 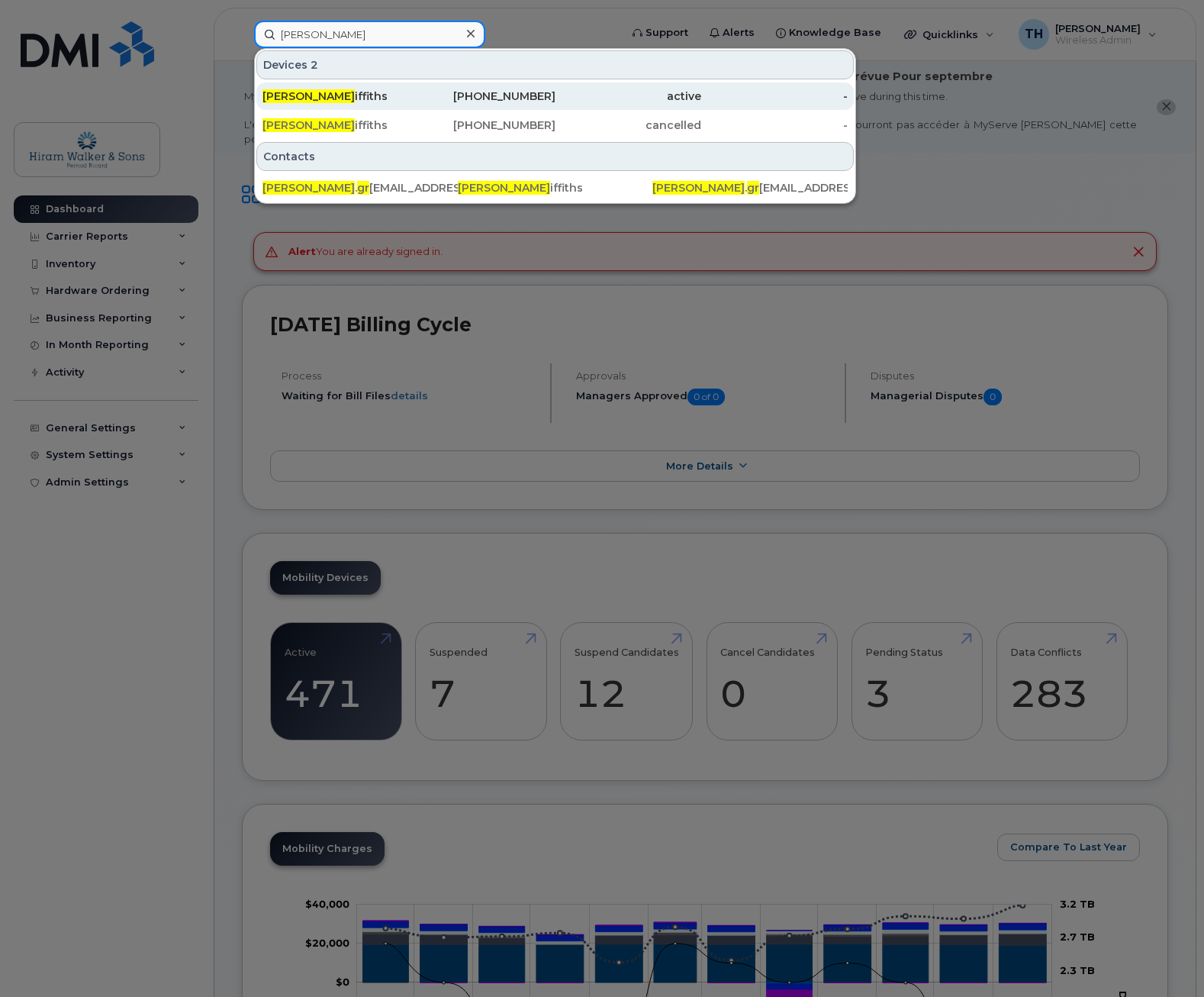 What do you see at coordinates (554, 156) in the screenshot?
I see `div: Contacts` at bounding box center [554, 156].